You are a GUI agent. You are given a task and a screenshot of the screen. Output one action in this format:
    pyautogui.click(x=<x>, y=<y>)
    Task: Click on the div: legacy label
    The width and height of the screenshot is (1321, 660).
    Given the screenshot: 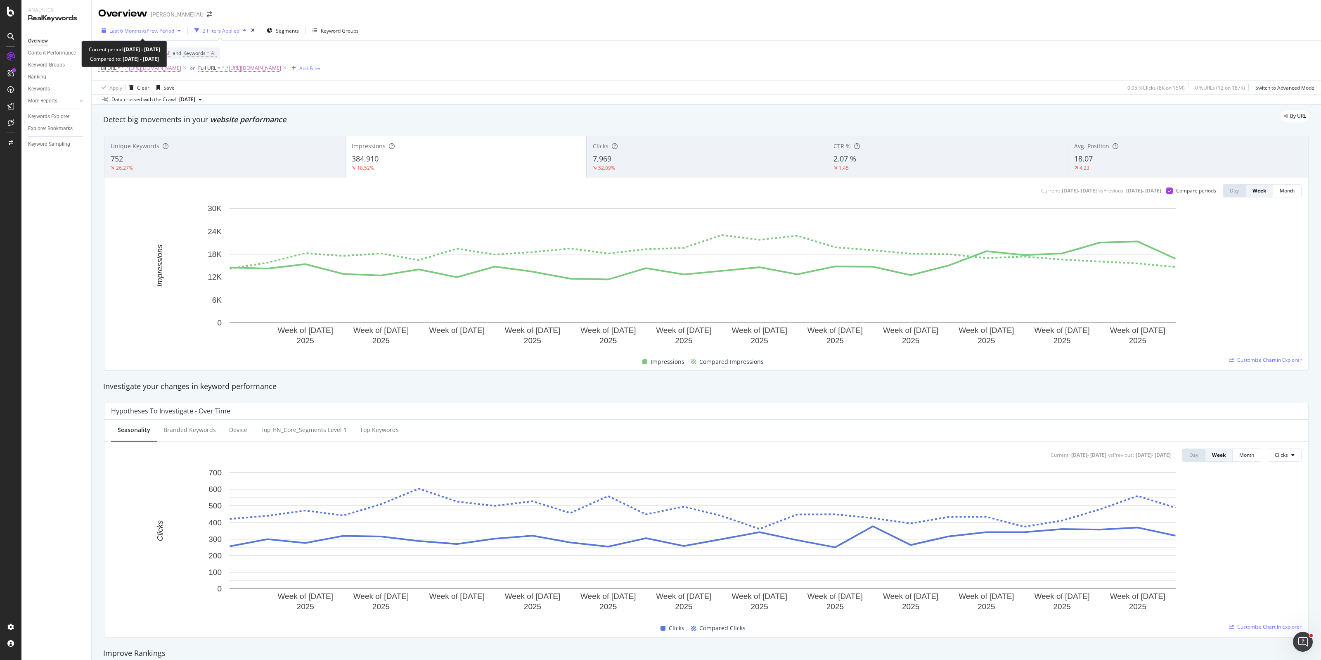 What is the action you would take?
    pyautogui.click(x=1295, y=116)
    